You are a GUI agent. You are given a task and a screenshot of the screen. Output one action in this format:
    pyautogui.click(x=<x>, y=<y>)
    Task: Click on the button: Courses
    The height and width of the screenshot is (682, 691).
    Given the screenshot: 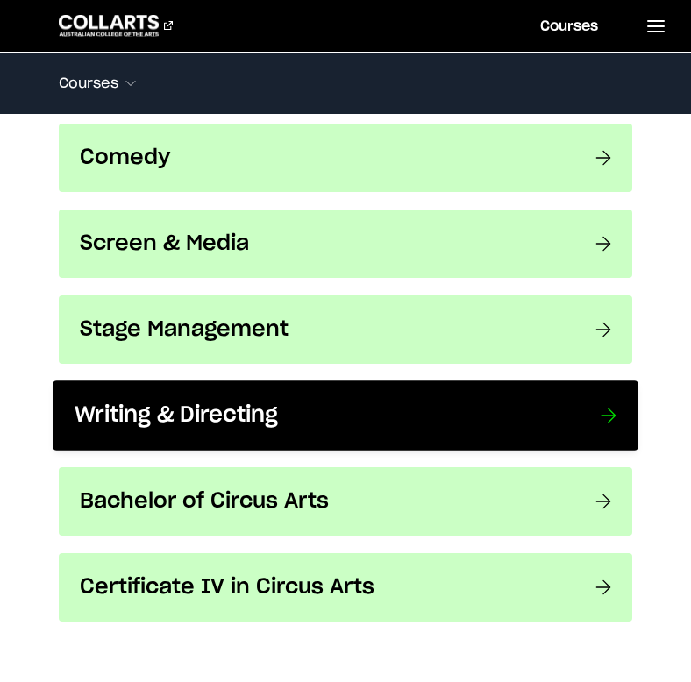 What is the action you would take?
    pyautogui.click(x=346, y=83)
    